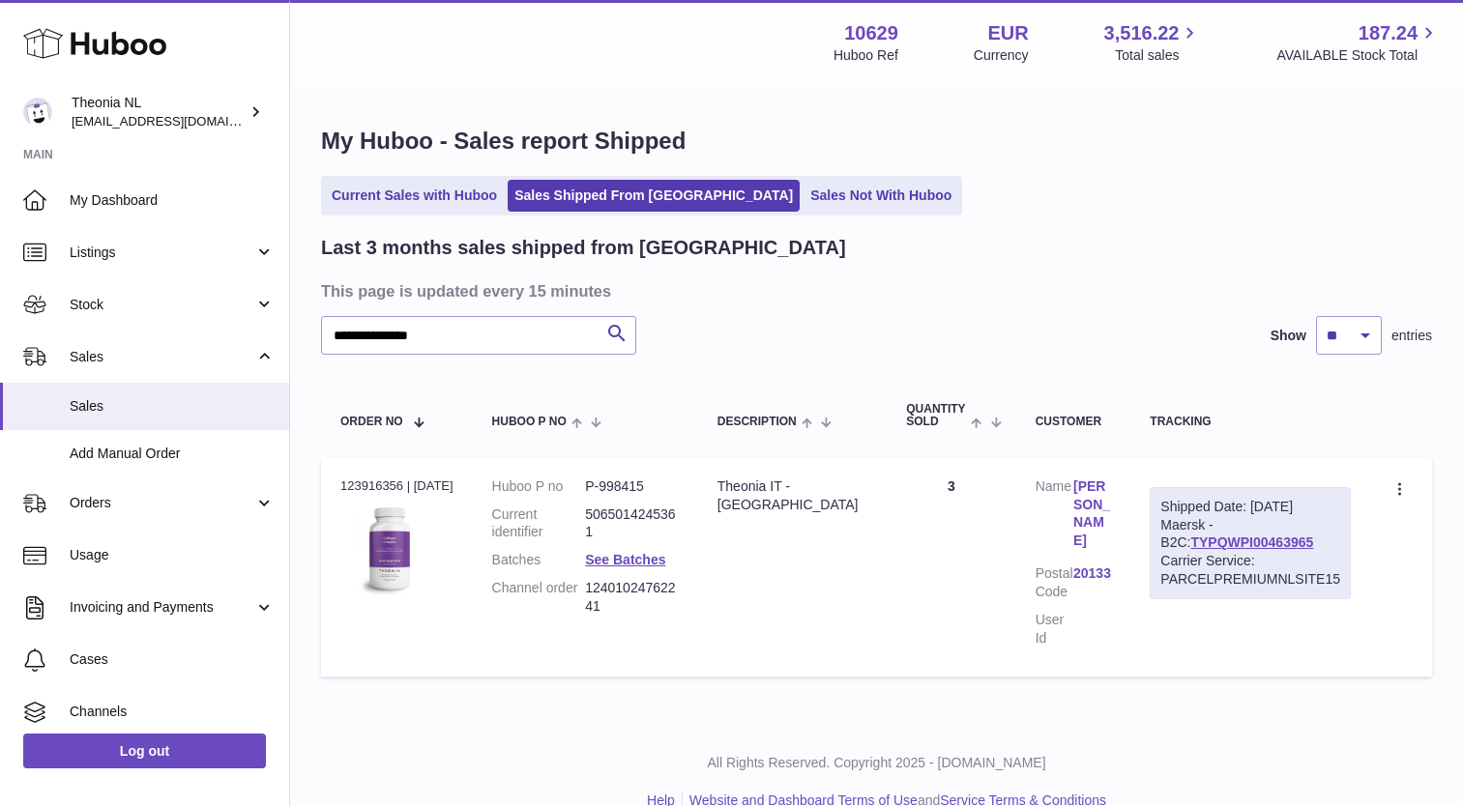 The width and height of the screenshot is (1463, 806). I want to click on div: Tracking, so click(1250, 421).